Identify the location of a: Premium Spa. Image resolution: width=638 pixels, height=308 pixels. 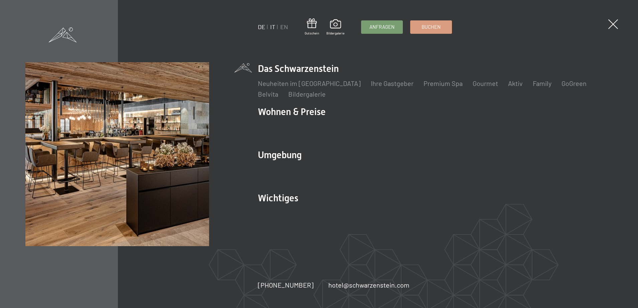
(443, 83).